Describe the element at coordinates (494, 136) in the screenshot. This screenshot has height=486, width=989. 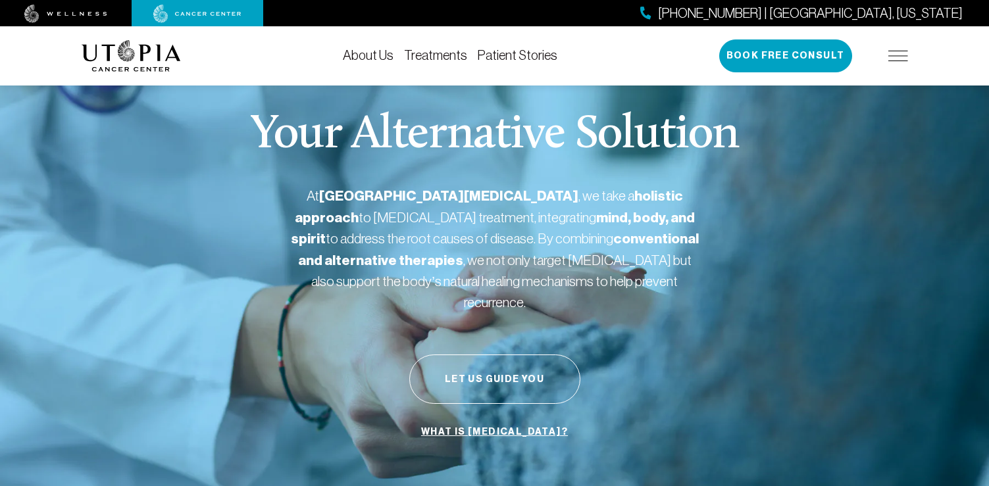
I see `p: Your Alternative Solution` at that location.